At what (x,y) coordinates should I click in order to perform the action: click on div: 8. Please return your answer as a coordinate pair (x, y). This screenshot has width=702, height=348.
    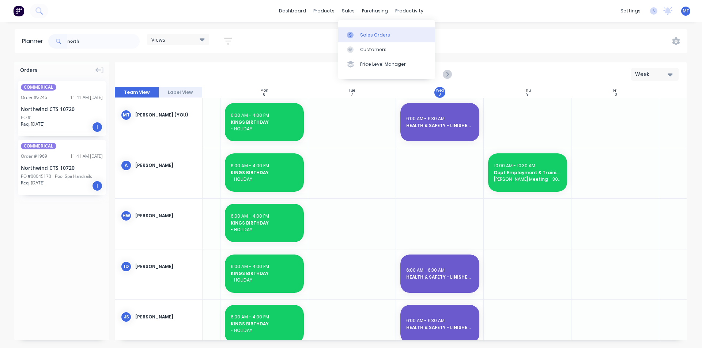
    Looking at the image, I should click on (439, 95).